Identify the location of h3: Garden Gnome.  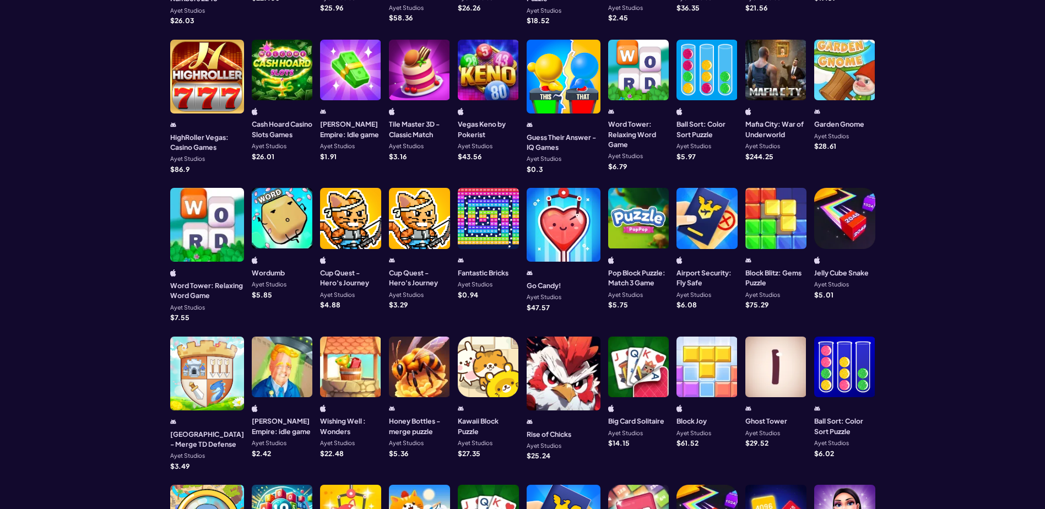
(839, 124).